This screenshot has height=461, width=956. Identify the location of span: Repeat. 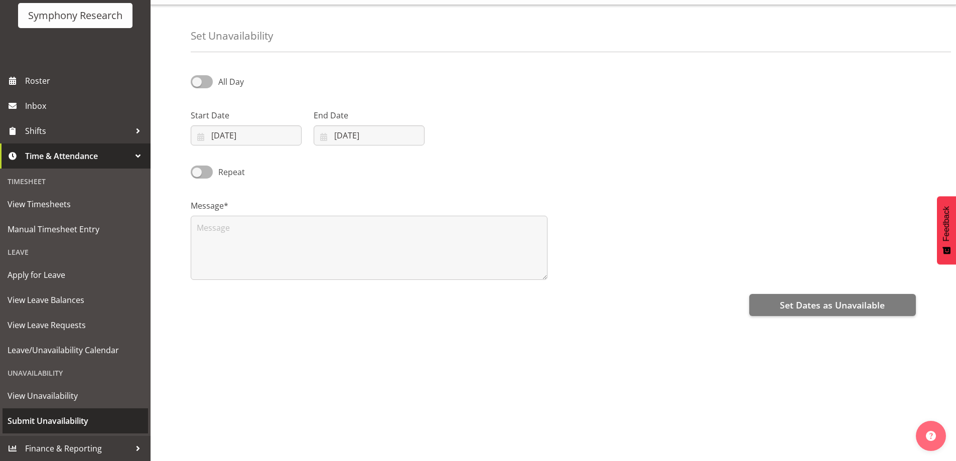
(229, 172).